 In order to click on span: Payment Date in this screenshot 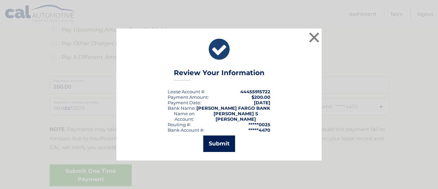, I will do `click(184, 102)`.